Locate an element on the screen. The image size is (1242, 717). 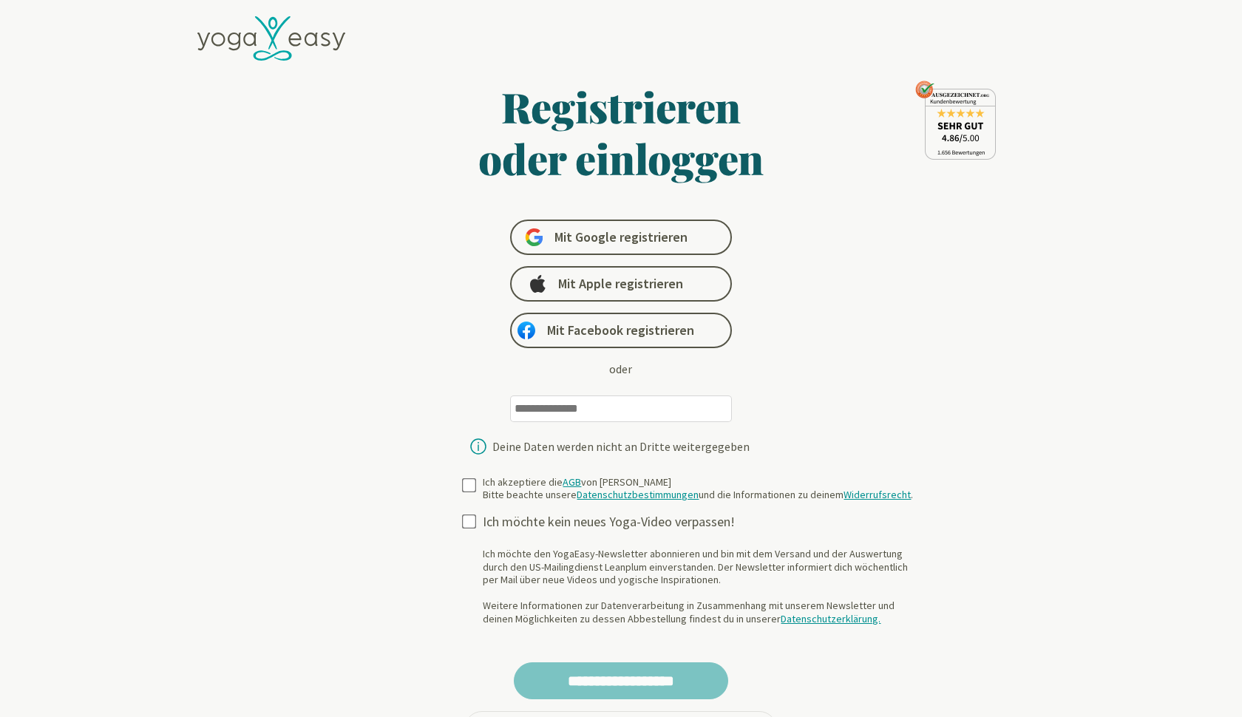
span: Mit Google registrieren is located at coordinates (621, 237).